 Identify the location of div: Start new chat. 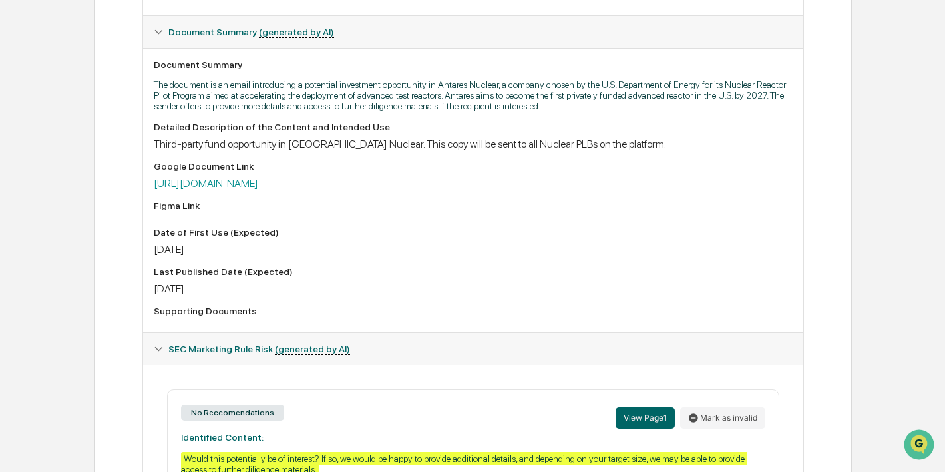
(132, 108).